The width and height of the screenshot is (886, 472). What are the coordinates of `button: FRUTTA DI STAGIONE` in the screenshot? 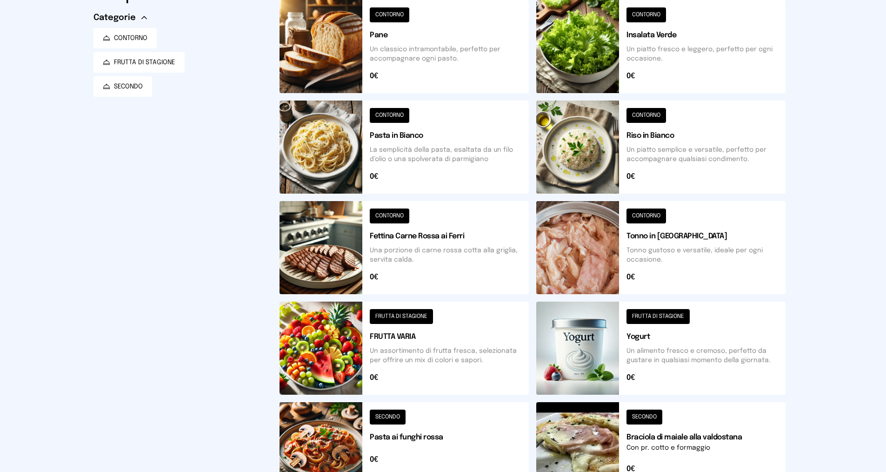 It's located at (139, 62).